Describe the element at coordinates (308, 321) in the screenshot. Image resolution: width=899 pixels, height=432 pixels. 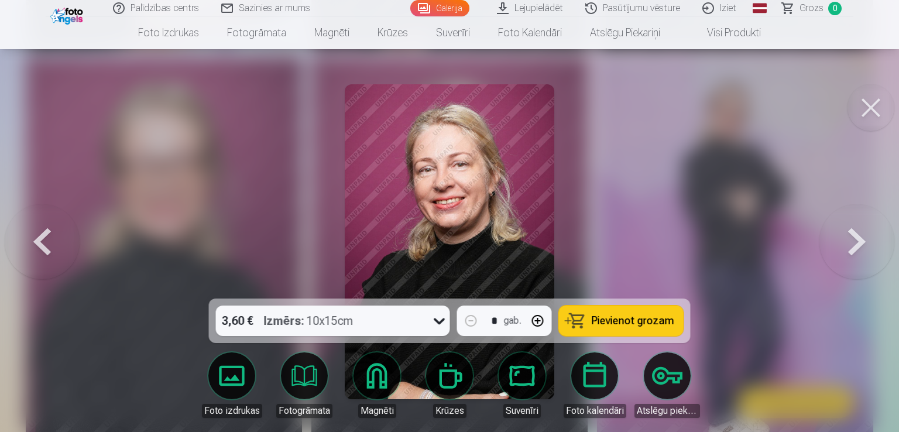
I see `div: 10x15cm` at that location.